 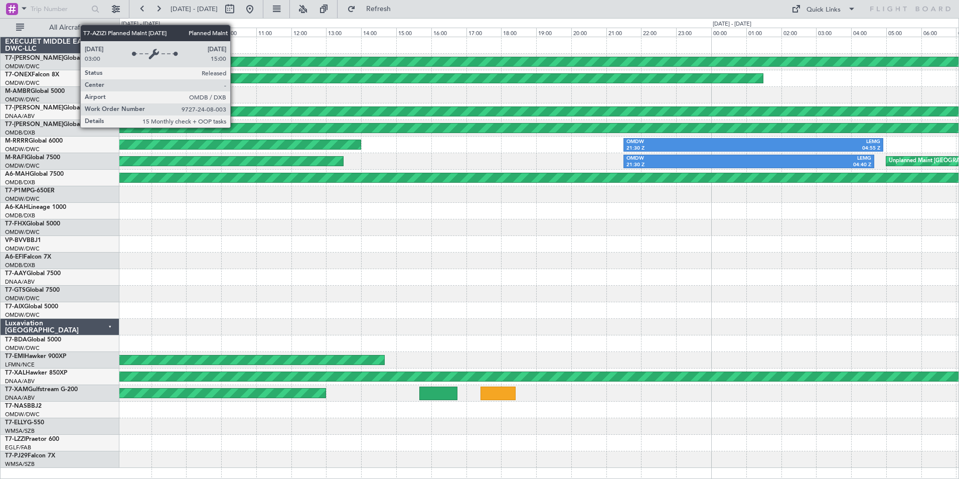 I want to click on a: T7-AAYGlobal 7500, so click(x=33, y=273).